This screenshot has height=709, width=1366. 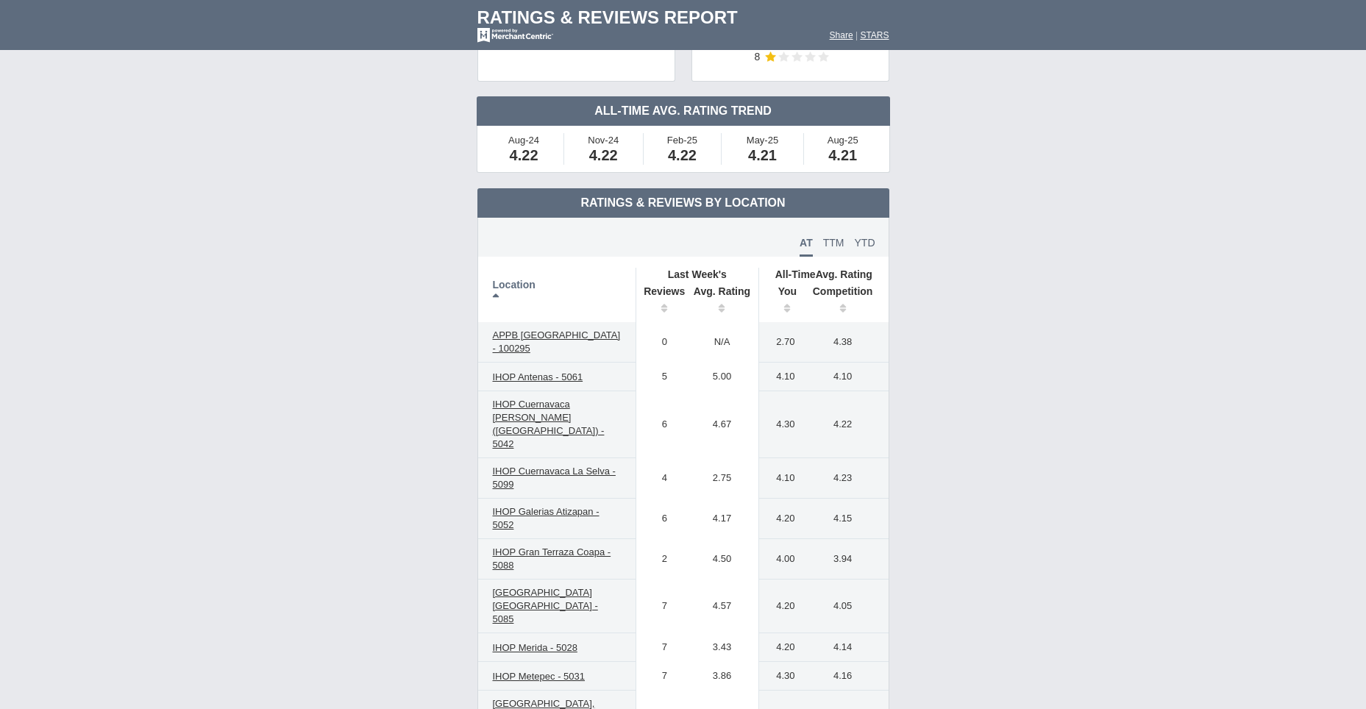 I want to click on td: 8, so click(x=757, y=58).